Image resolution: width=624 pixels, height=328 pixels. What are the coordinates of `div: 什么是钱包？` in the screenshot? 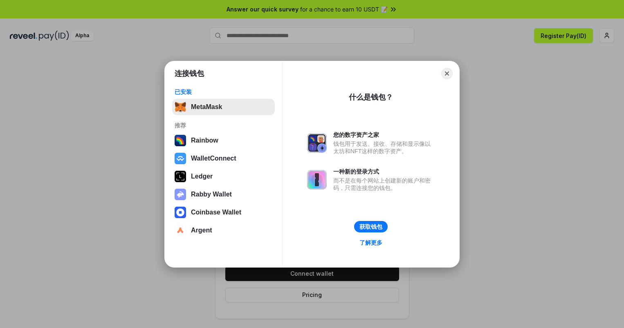 It's located at (371, 97).